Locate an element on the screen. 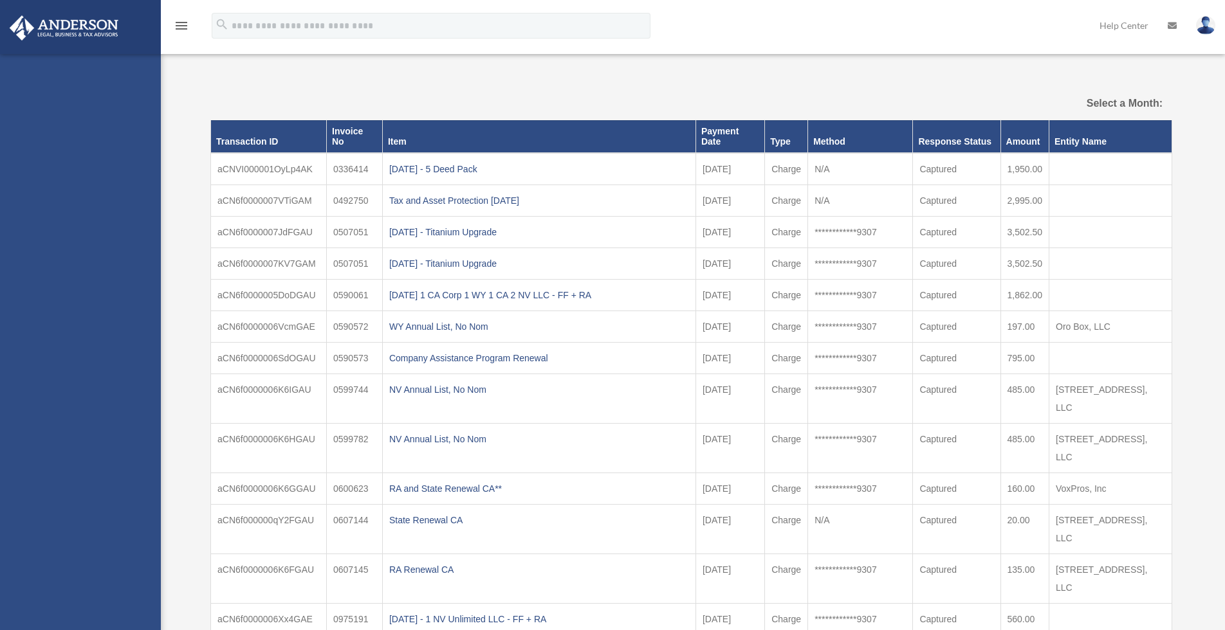 The width and height of the screenshot is (1225, 630). td: VoxPros, Inc is located at coordinates (1110, 489).